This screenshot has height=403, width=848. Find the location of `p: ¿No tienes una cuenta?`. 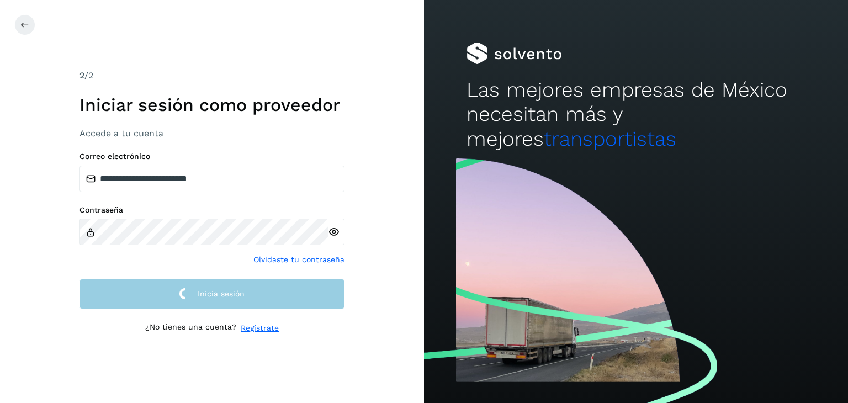

p: ¿No tienes una cuenta? is located at coordinates (190, 328).